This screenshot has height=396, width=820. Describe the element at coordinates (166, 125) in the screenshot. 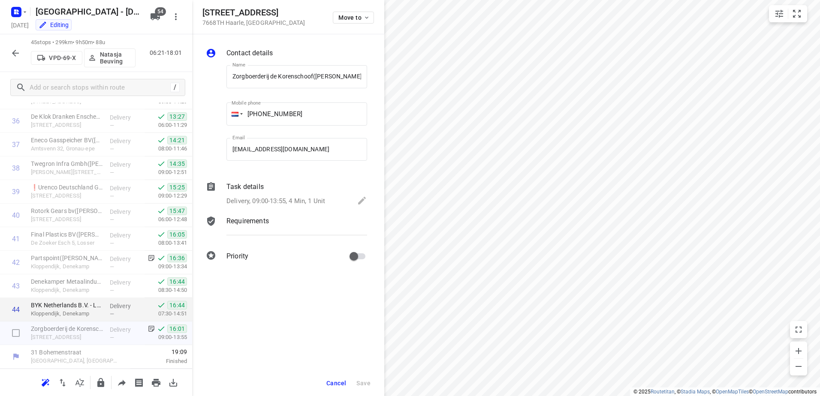

I see `p: 06:00-11:29` at that location.